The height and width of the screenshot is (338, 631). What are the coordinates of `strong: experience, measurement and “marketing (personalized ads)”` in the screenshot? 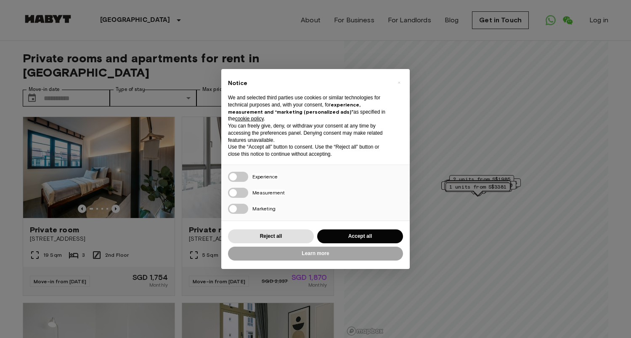 It's located at (294, 108).